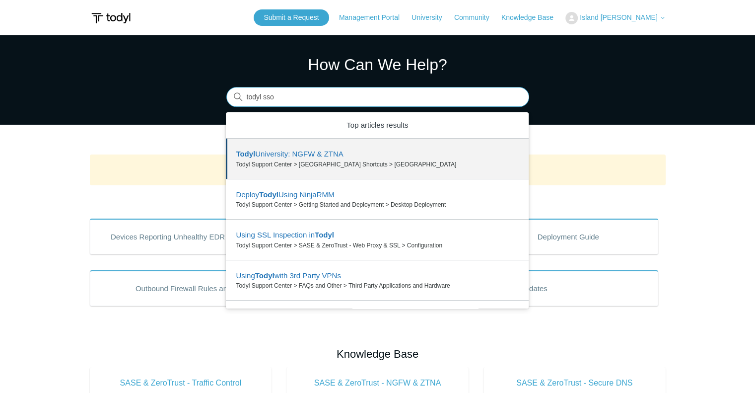 The width and height of the screenshot is (755, 393). What do you see at coordinates (289, 154) in the screenshot?
I see `zd-autocomplete-title-multibrand: Suggested result 1 Todyl University: NGFW & ZTNA` at bounding box center [289, 154].